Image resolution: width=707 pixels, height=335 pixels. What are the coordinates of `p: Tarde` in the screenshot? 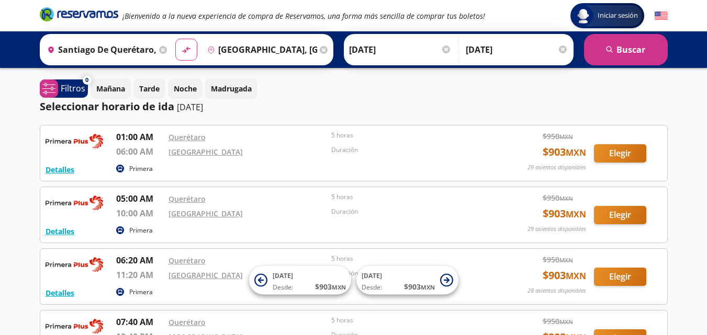 It's located at (149, 88).